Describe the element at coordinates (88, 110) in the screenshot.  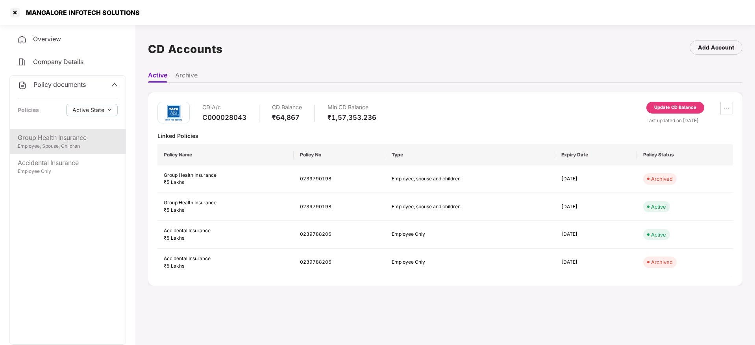
I see `span: Active State` at that location.